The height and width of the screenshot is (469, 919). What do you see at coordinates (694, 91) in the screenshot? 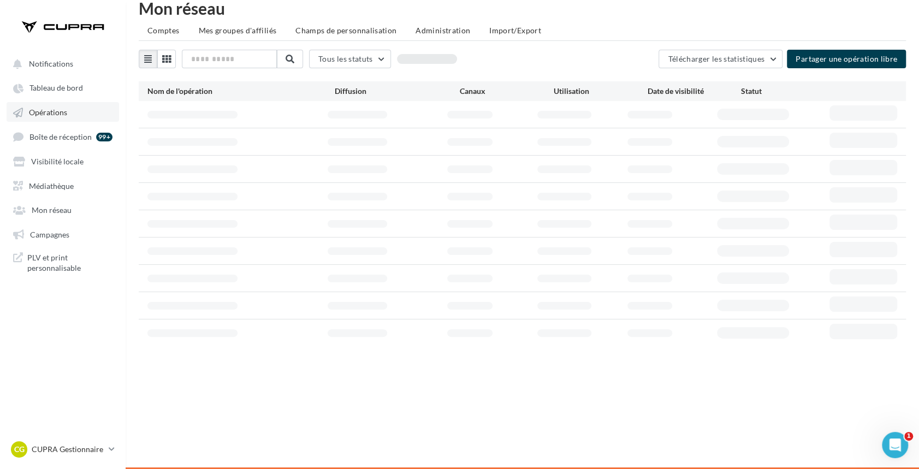
I see `div: Date de visibilité` at bounding box center [694, 91].